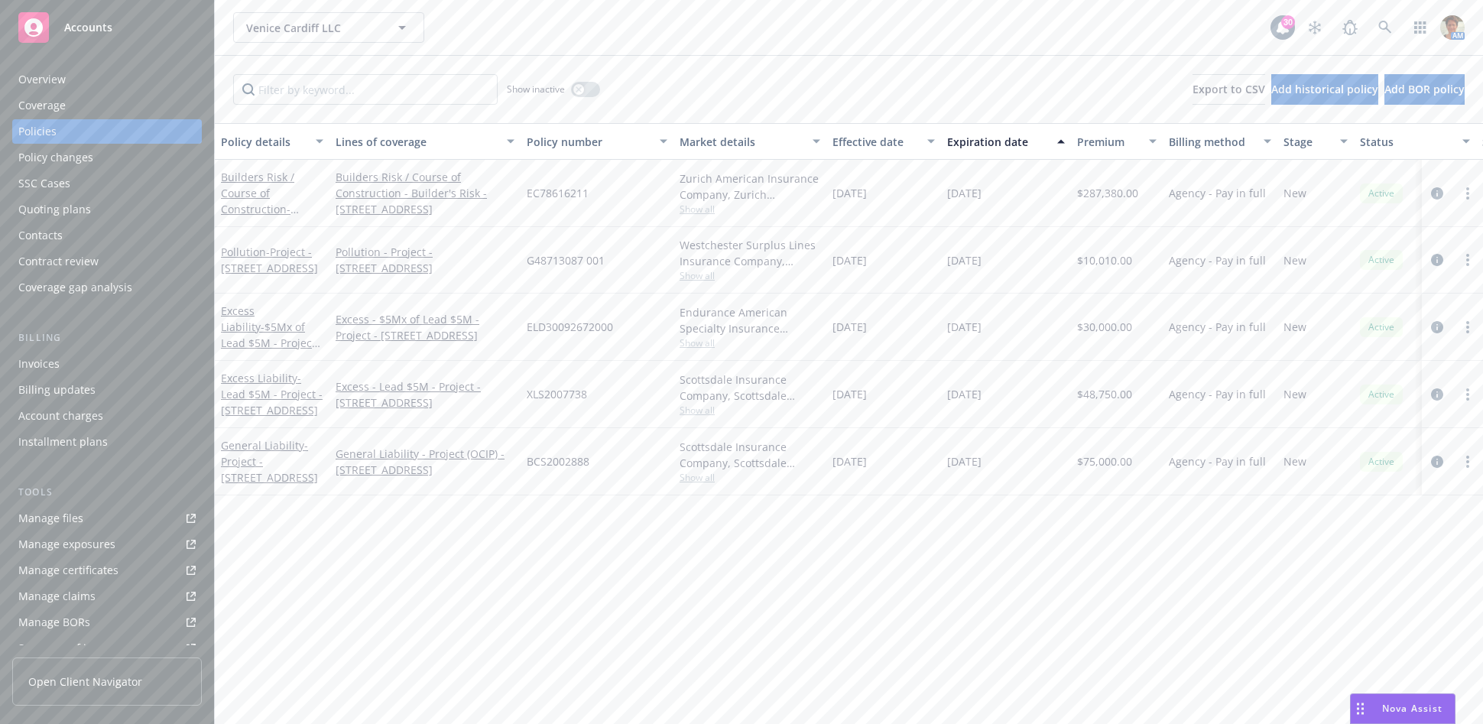  Describe the element at coordinates (37, 131) in the screenshot. I see `div: Policies` at that location.